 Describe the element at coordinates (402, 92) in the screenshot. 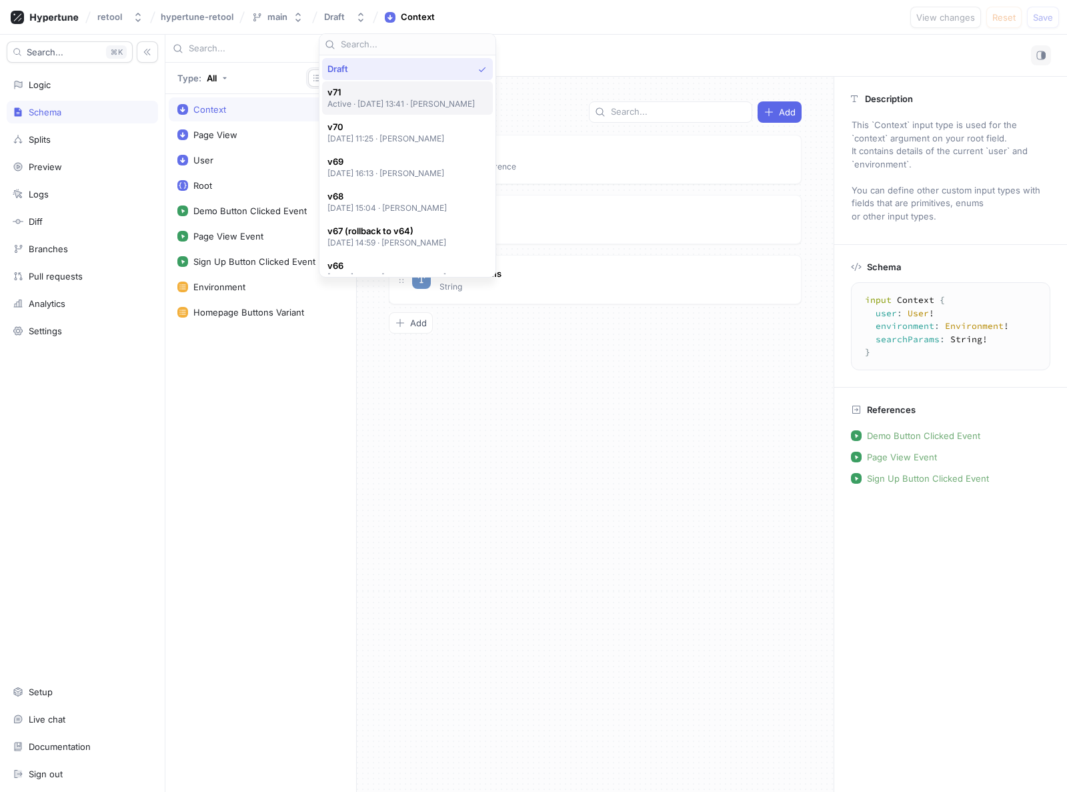

I see `span: v71` at that location.